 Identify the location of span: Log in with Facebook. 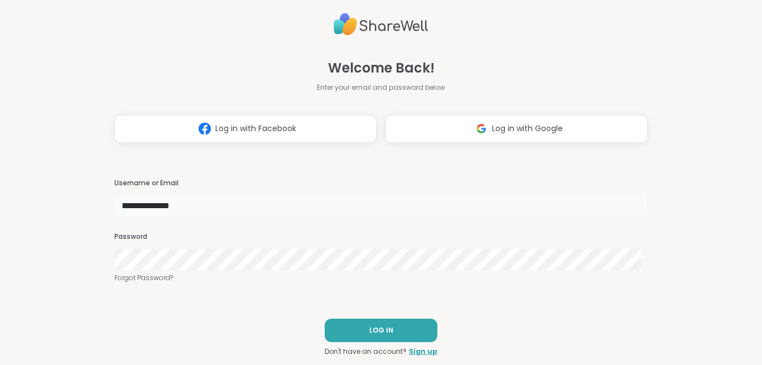
(255, 128).